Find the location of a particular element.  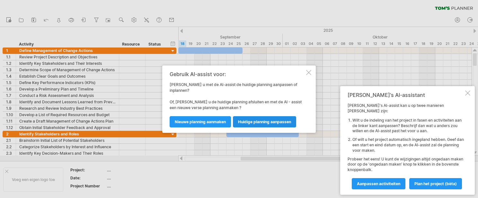

a: Aanpassen activiteiten is located at coordinates (379, 184).